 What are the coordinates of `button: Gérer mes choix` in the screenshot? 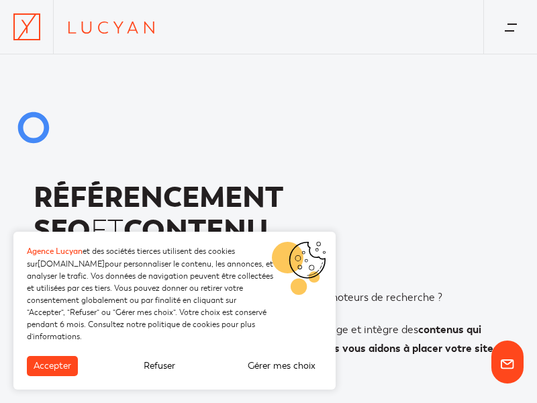 It's located at (281, 366).